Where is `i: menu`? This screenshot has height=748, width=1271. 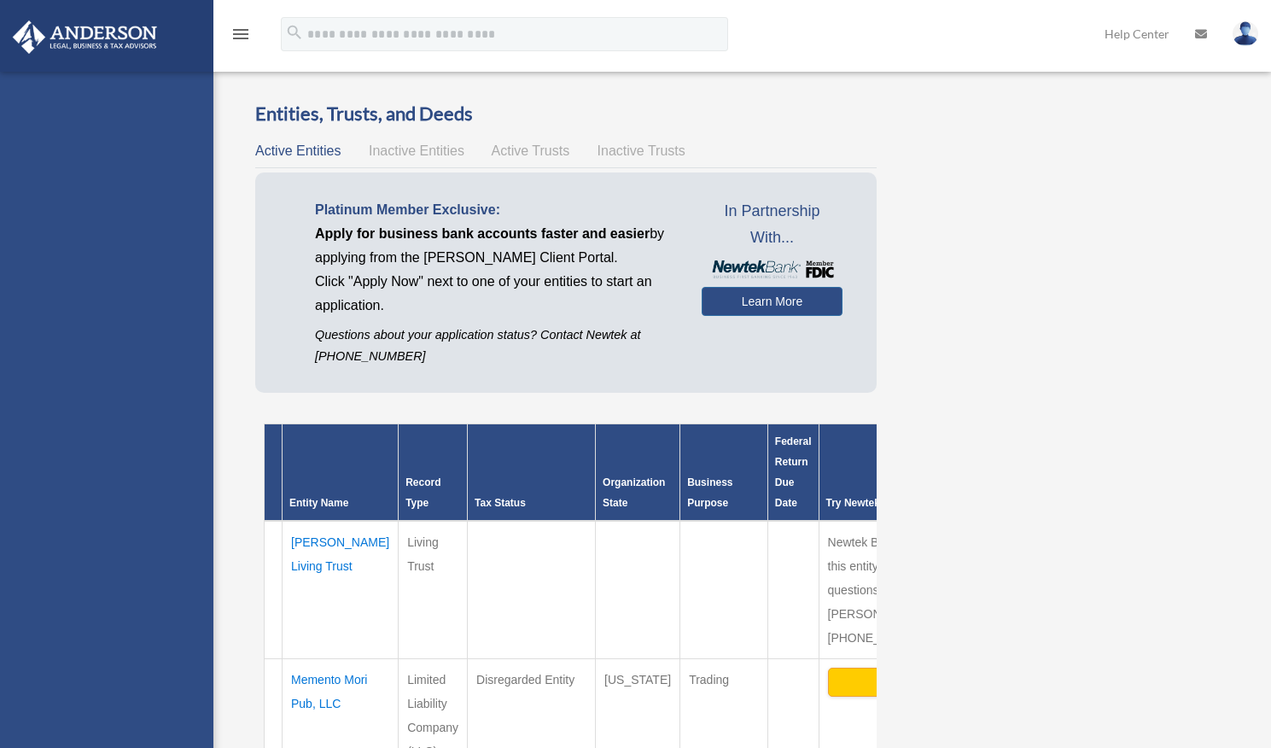 i: menu is located at coordinates (241, 34).